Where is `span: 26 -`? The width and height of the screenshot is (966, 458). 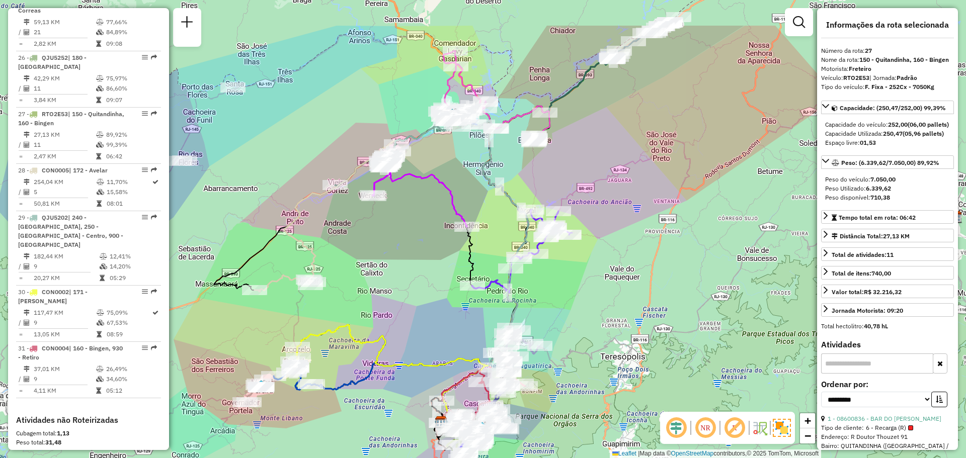
span: 26 - is located at coordinates (52, 62).